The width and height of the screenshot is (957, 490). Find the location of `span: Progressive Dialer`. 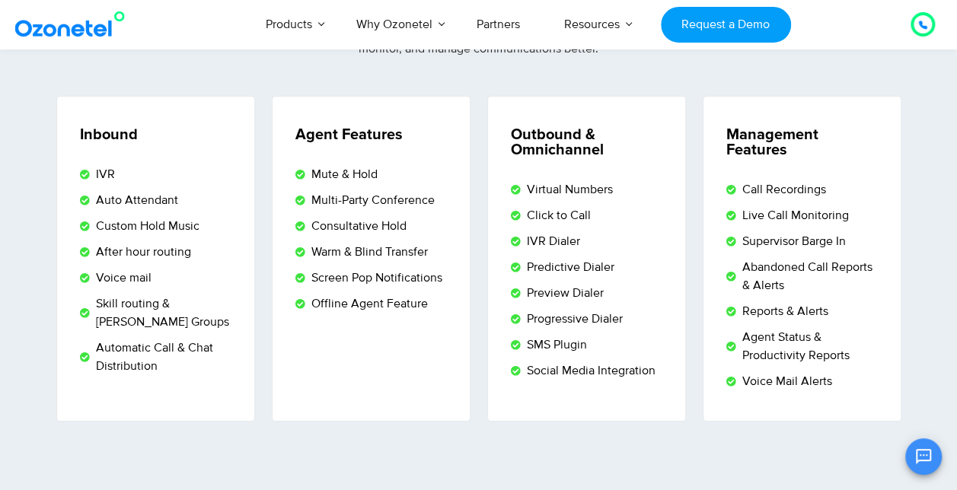

span: Progressive Dialer is located at coordinates (572, 319).